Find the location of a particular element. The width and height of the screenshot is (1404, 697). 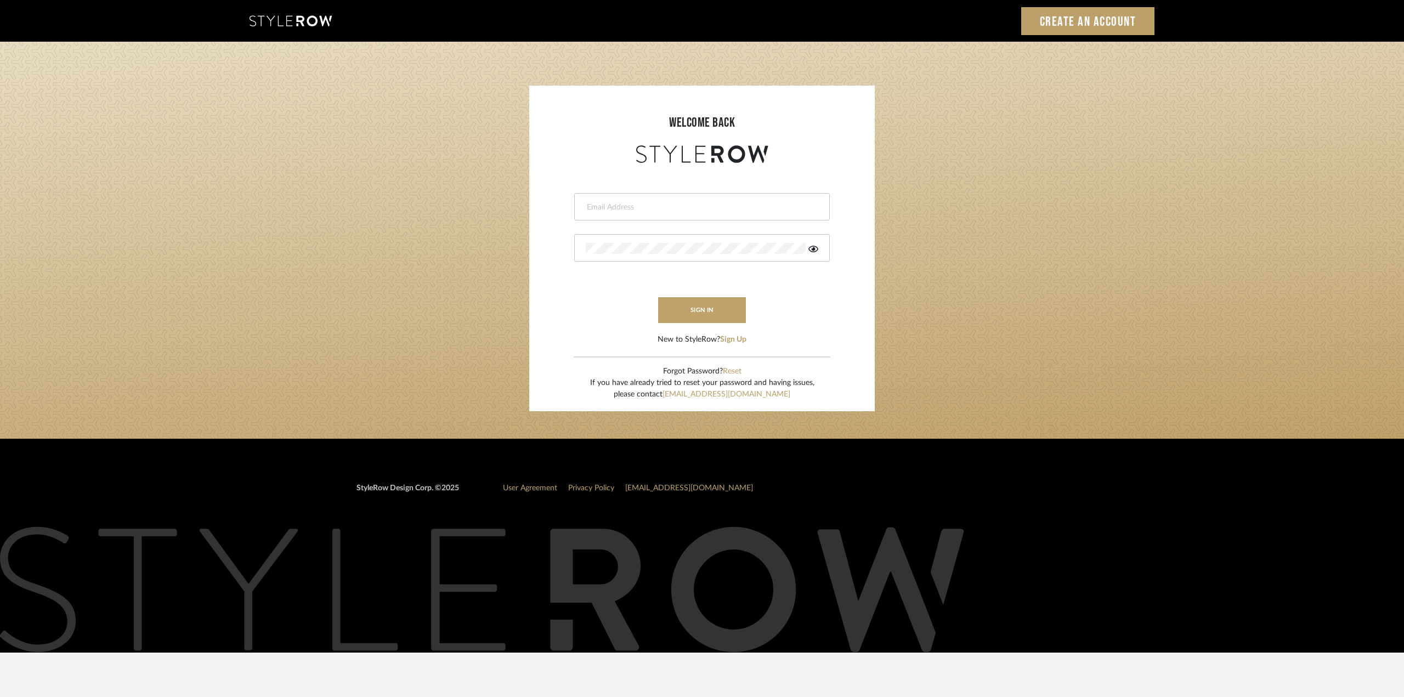

a: Privacy Policy is located at coordinates (591, 488).